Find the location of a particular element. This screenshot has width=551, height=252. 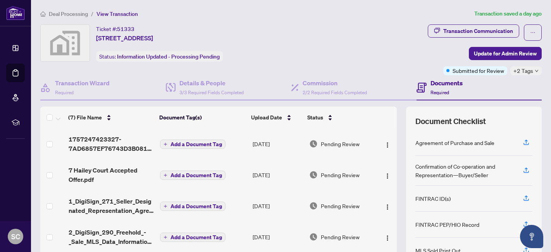

span: Upload Date is located at coordinates (267, 117).